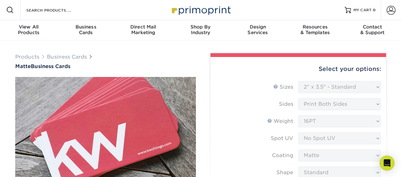 The height and width of the screenshot is (177, 401). What do you see at coordinates (258, 30) in the screenshot?
I see `div: Services` at bounding box center [258, 30].